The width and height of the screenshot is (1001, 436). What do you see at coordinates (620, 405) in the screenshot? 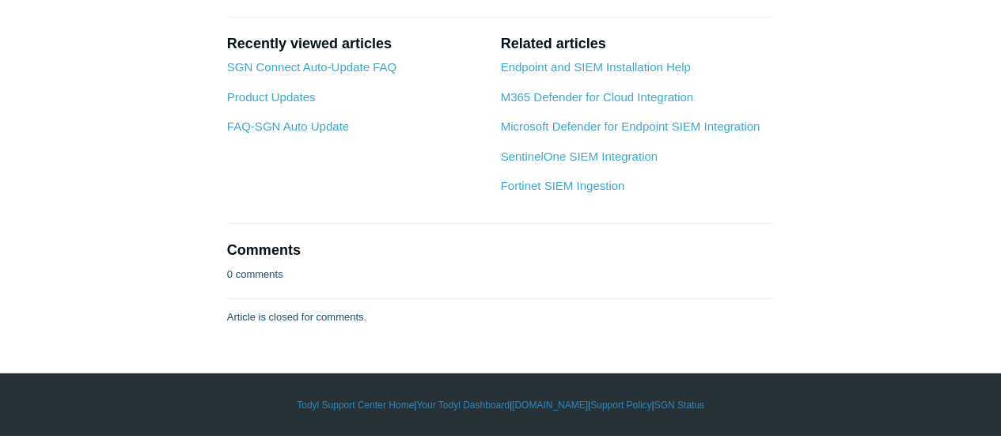
I see `a: Support Policy` at bounding box center [620, 405].